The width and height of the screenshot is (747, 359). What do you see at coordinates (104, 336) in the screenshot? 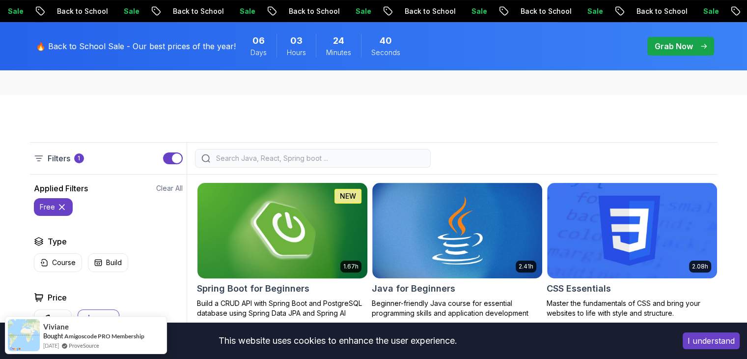
I see `a: Amigoscode PRO Membership` at bounding box center [104, 336].